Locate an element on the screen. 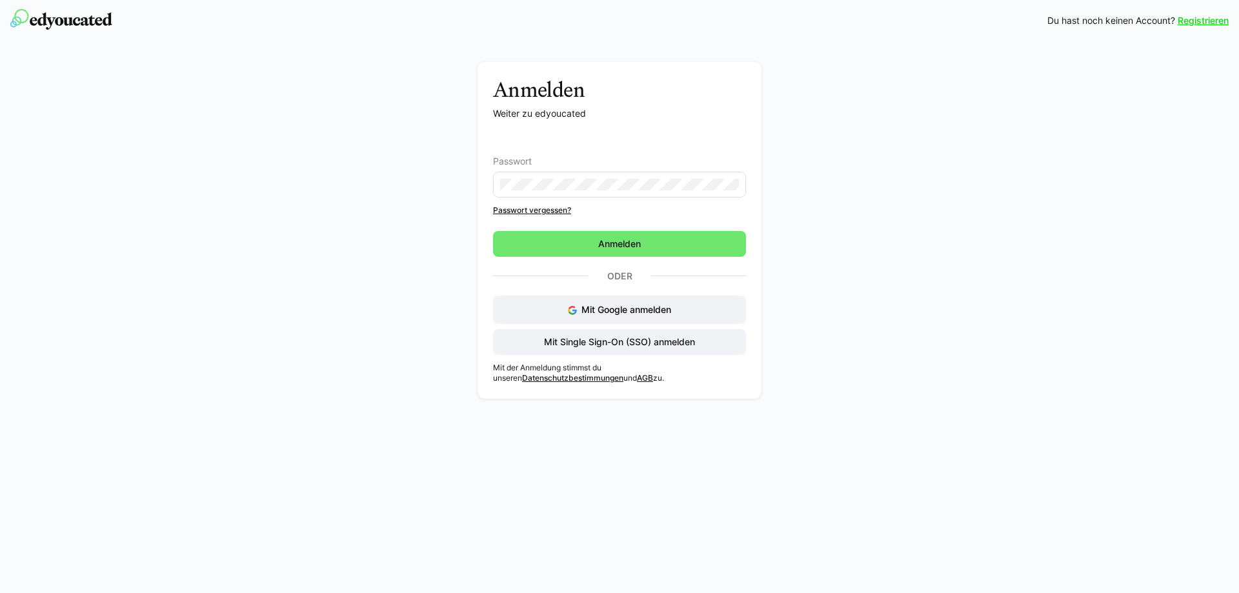 This screenshot has height=593, width=1239. a: Datenschutzbestimmungen is located at coordinates (572, 377).